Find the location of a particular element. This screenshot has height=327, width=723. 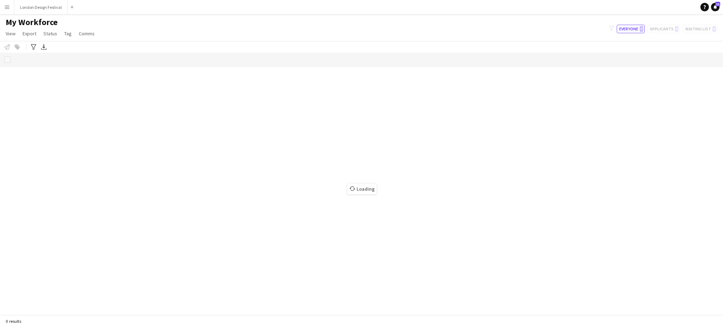

button: Everyone0 is located at coordinates (631, 29).